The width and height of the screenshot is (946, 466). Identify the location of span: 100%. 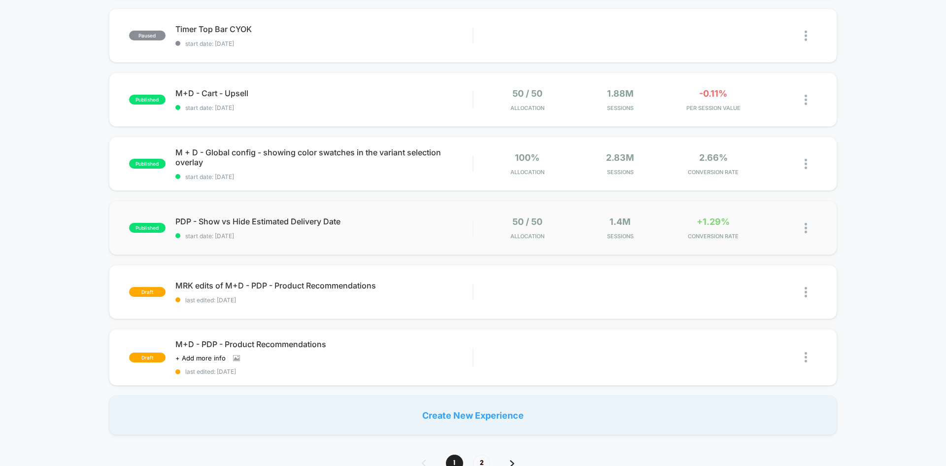
(527, 157).